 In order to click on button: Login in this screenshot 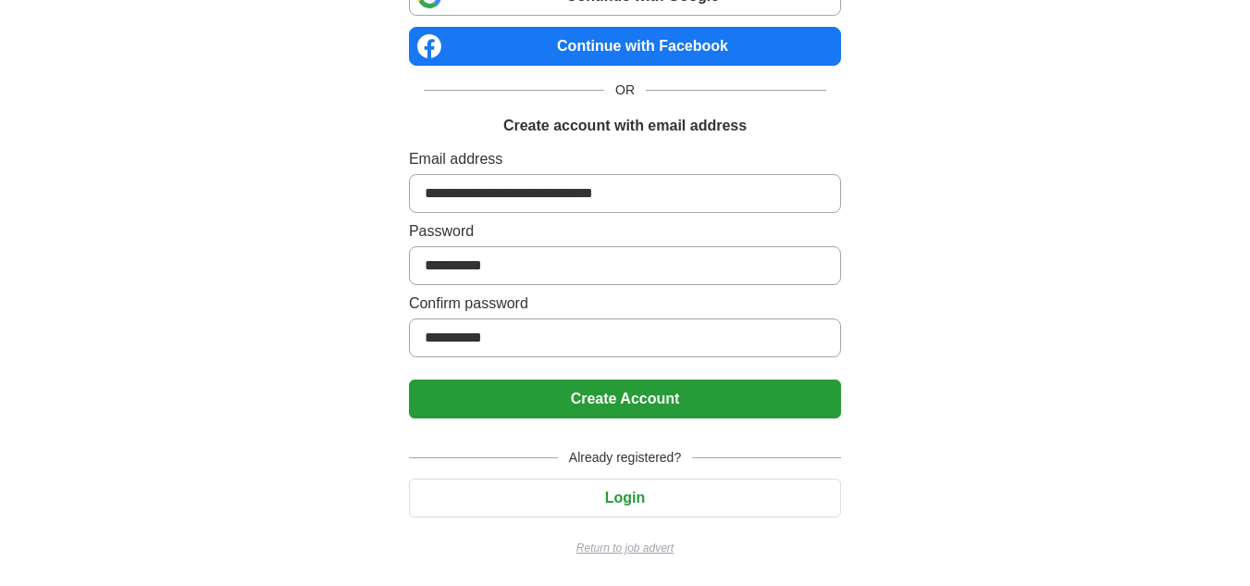, I will do `click(624, 498)`.